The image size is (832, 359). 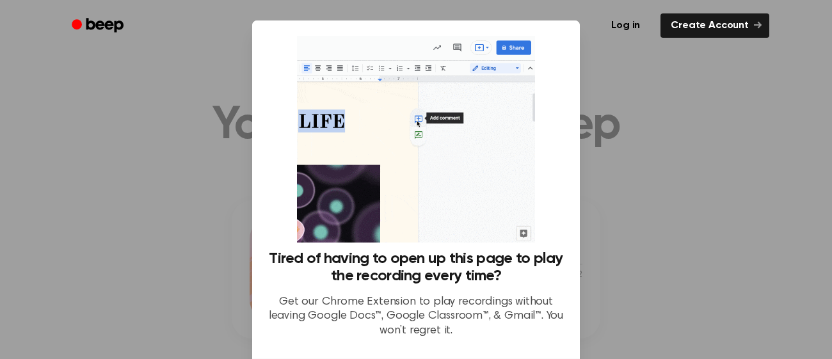 What do you see at coordinates (415, 139) in the screenshot?
I see `img: Beep extension in action` at bounding box center [415, 139].